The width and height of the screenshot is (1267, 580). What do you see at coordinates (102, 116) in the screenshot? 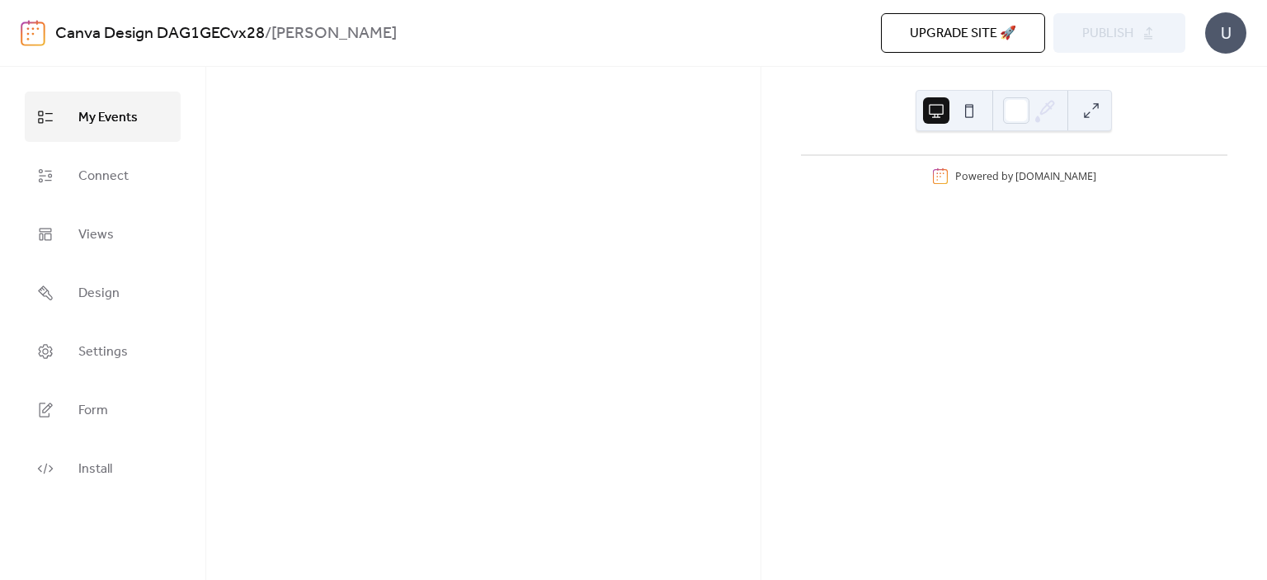
I see `a: My Events` at bounding box center [102, 116].